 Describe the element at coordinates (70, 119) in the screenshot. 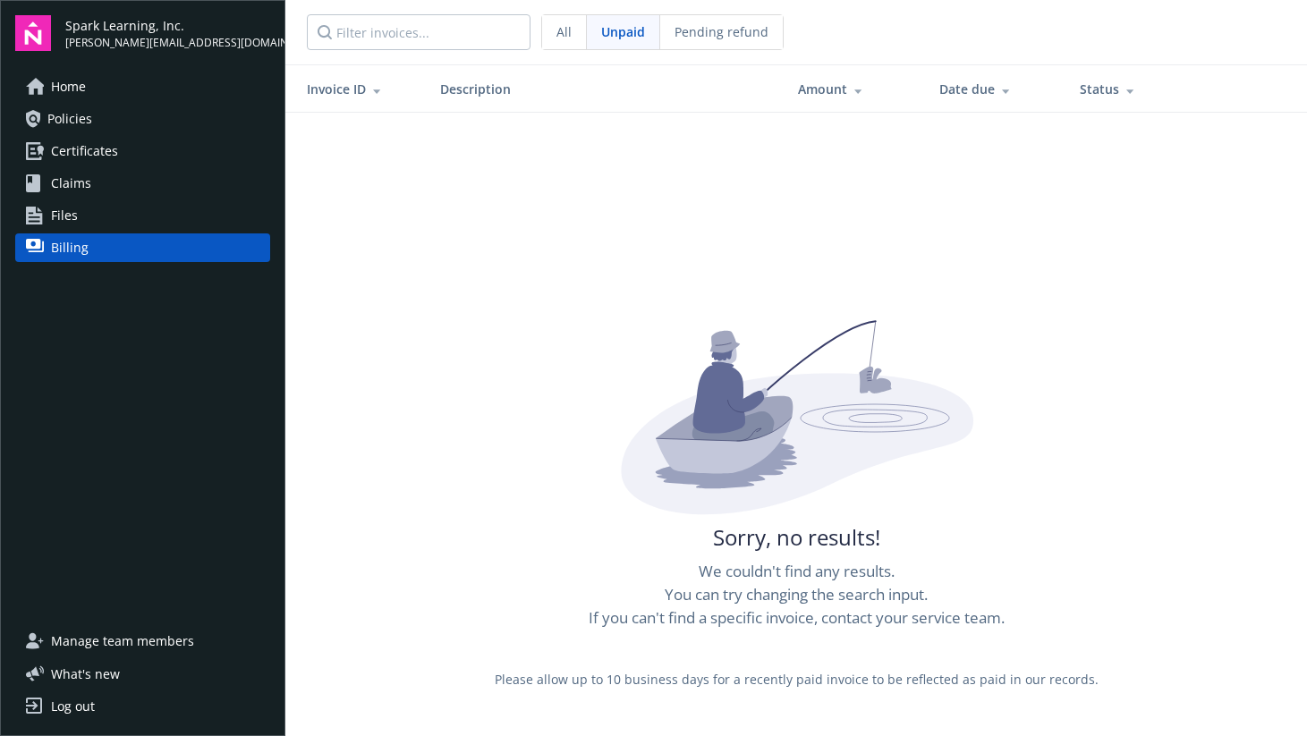

I see `span: Policies` at that location.